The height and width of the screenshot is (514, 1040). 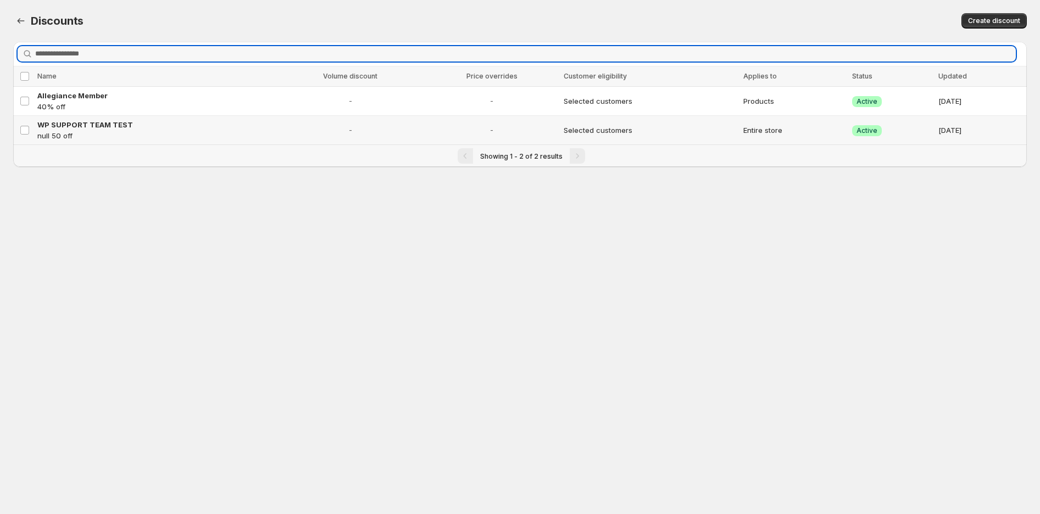 What do you see at coordinates (862, 76) in the screenshot?
I see `span: Status` at bounding box center [862, 76].